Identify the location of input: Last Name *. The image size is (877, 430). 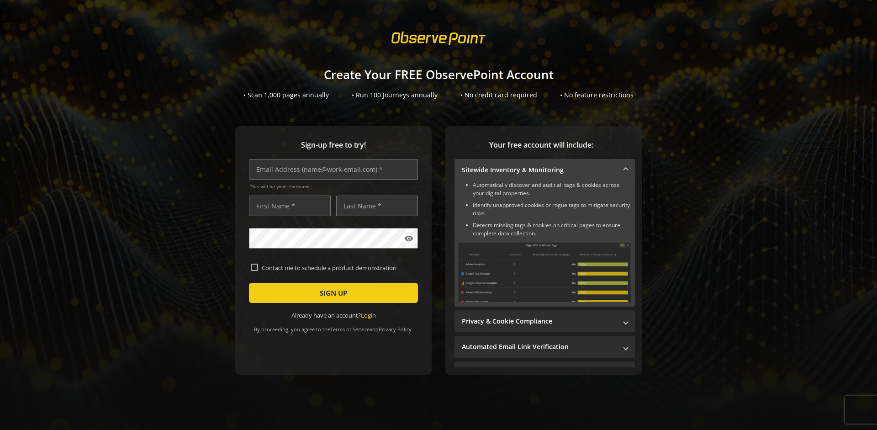
(377, 206).